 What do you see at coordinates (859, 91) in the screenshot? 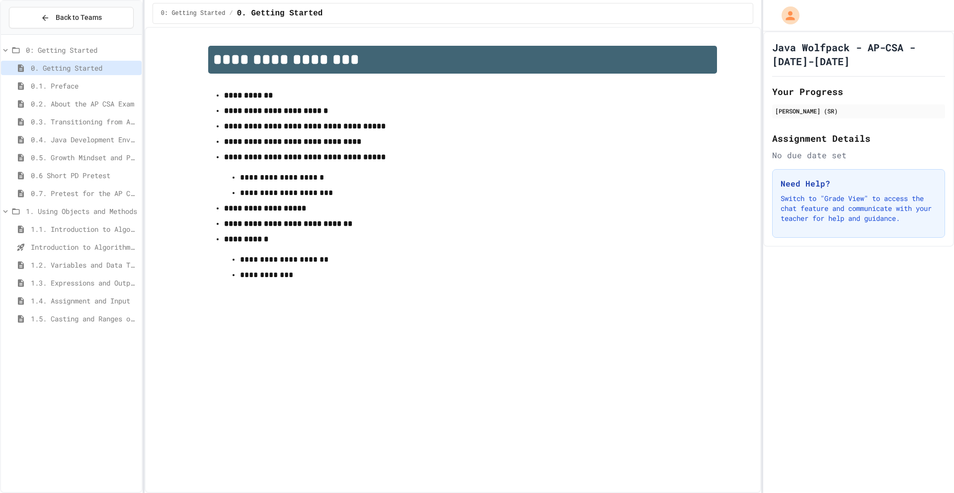
I see `h2: Your Progress` at bounding box center [859, 91].